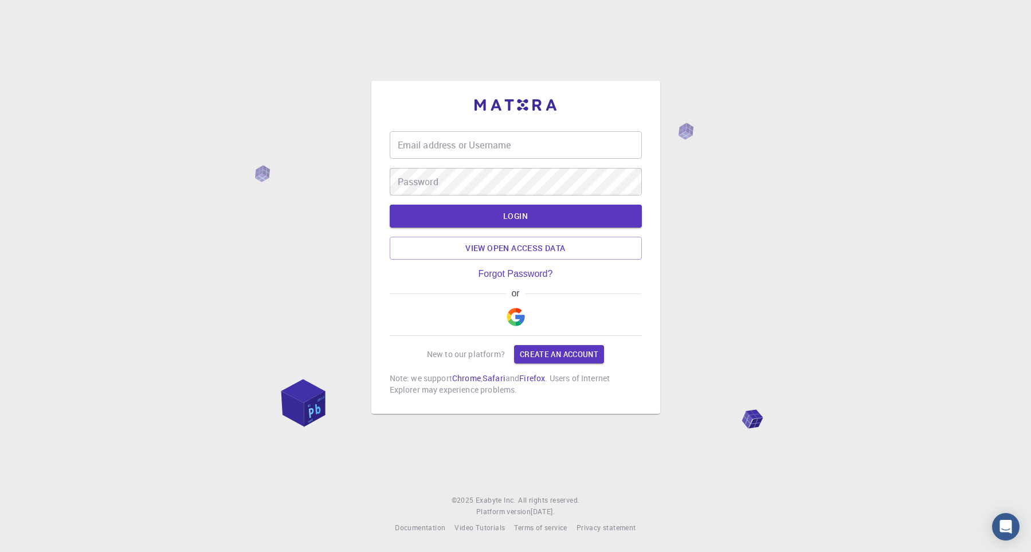 Image resolution: width=1031 pixels, height=552 pixels. What do you see at coordinates (516, 216) in the screenshot?
I see `button: LOGIN` at bounding box center [516, 216].